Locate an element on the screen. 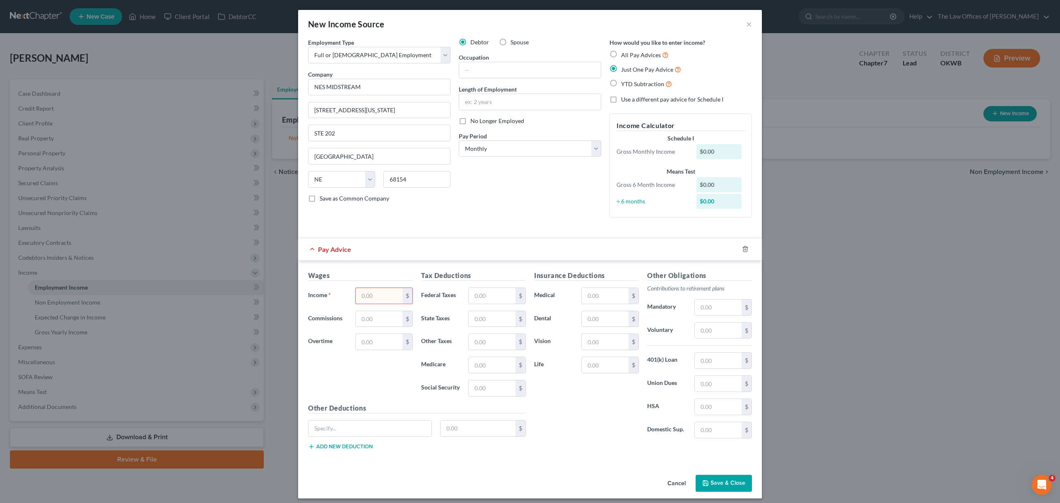  h5: Other Obligations is located at coordinates (699, 275).